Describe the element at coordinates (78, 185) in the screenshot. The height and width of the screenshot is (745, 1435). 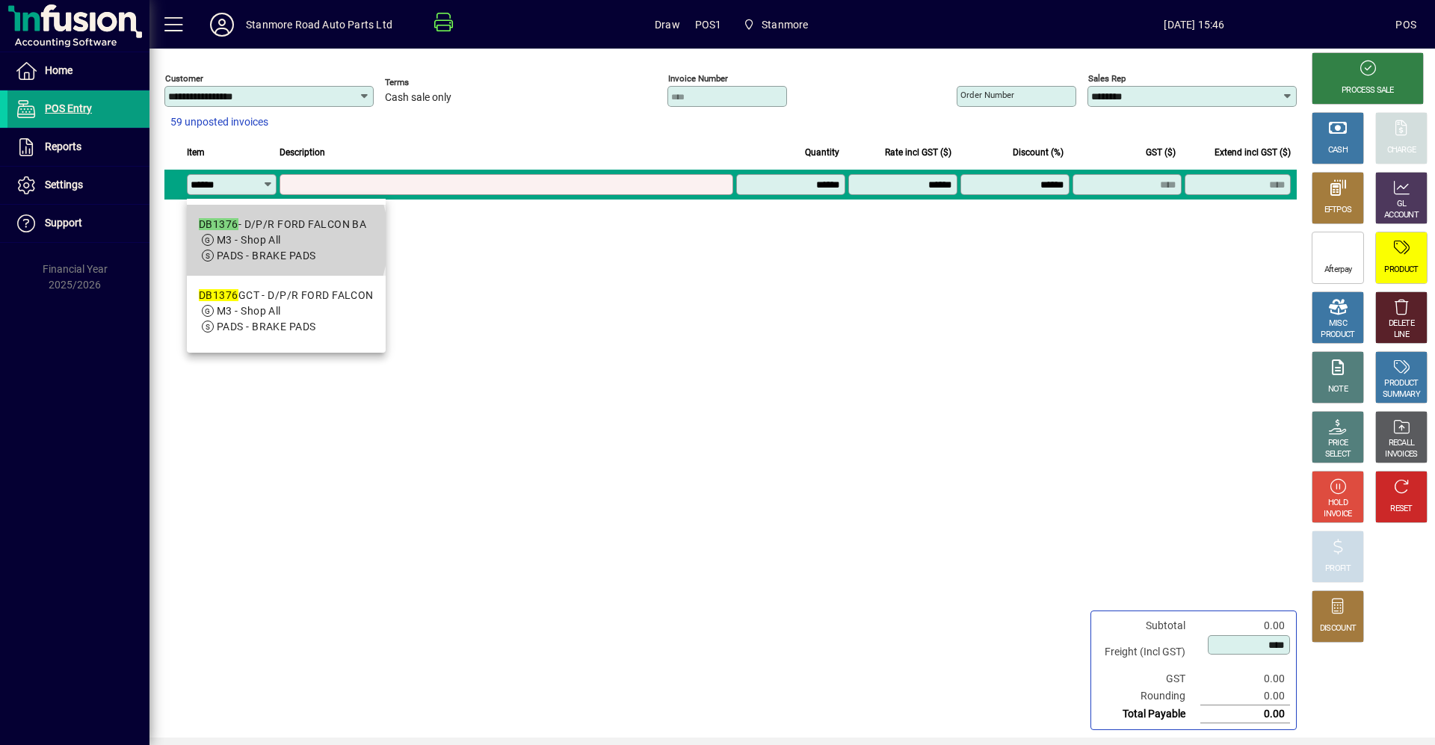
I see `a: Settings` at that location.